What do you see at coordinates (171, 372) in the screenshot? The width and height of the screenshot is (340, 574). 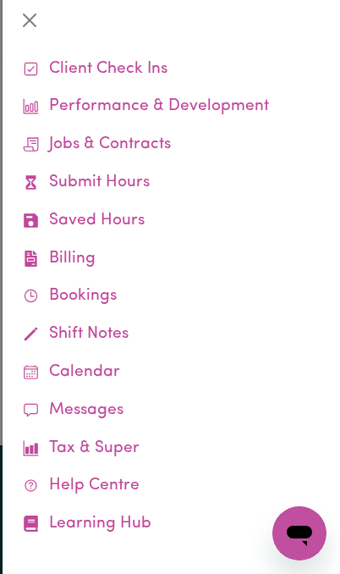 I see `a: Calendar` at bounding box center [171, 372].